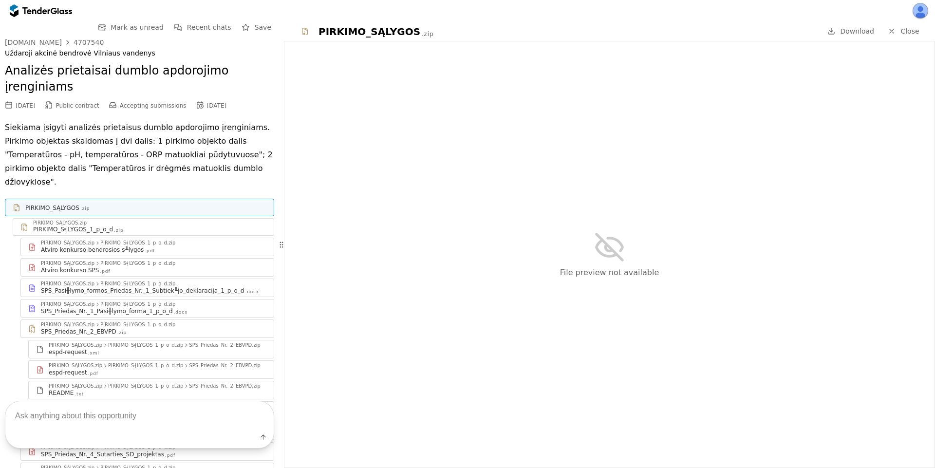  What do you see at coordinates (142, 291) in the screenshot?
I see `div: SPS_Pasi╫lymo_formos_Priedas_Nr._1_Subtiek╙jo_deklaracija_1_p_o_d` at bounding box center [142, 291].